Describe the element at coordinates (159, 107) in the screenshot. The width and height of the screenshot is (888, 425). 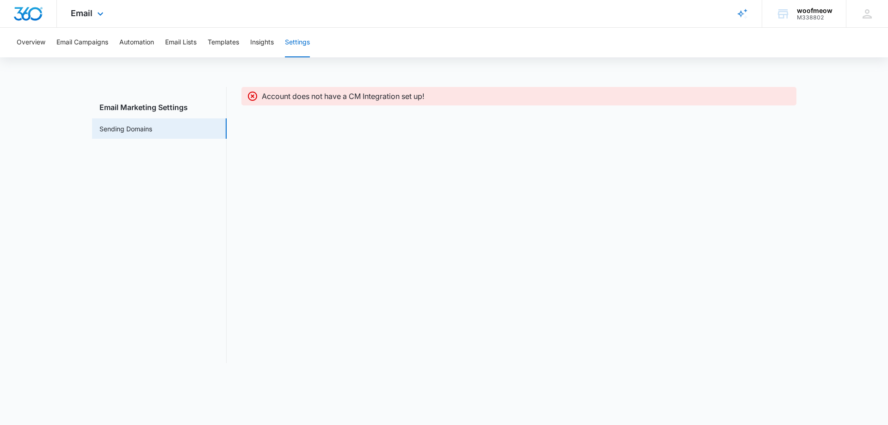
I see `h3: Email Marketing Settings` at that location.